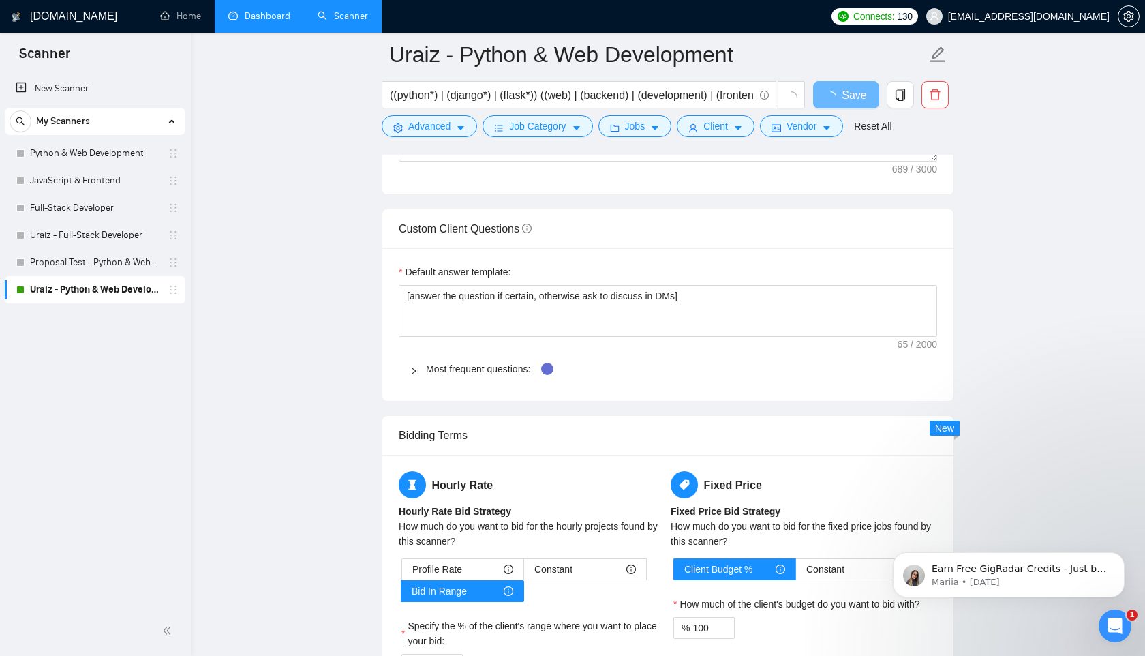 The width and height of the screenshot is (1145, 656). What do you see at coordinates (95, 181) in the screenshot?
I see `a: JavaScript & Frontend` at bounding box center [95, 181].